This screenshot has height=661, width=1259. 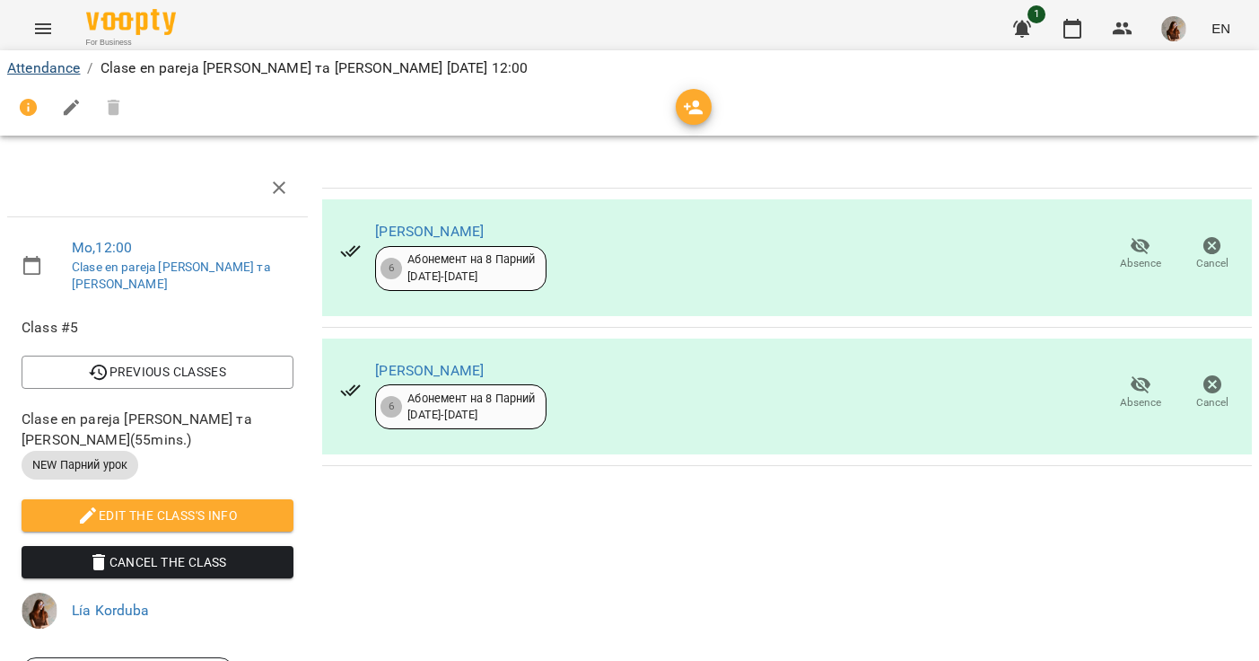 I want to click on span: Cancel the class, so click(x=157, y=562).